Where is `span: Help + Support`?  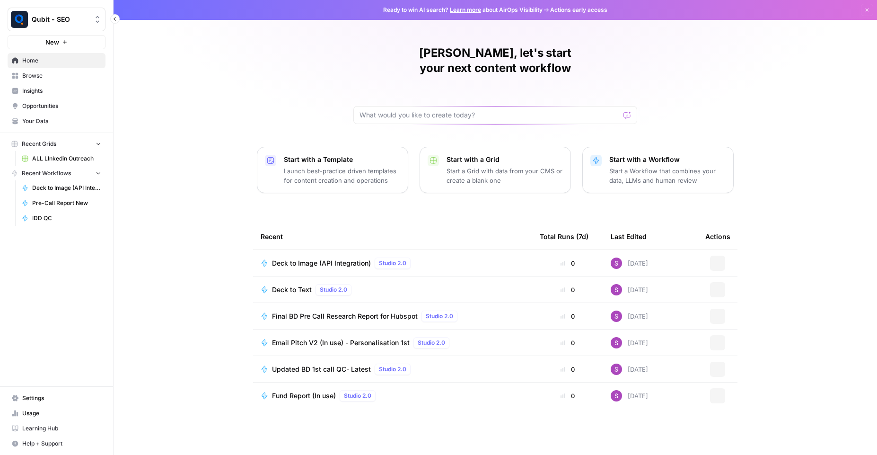 span: Help + Support is located at coordinates (61, 443).